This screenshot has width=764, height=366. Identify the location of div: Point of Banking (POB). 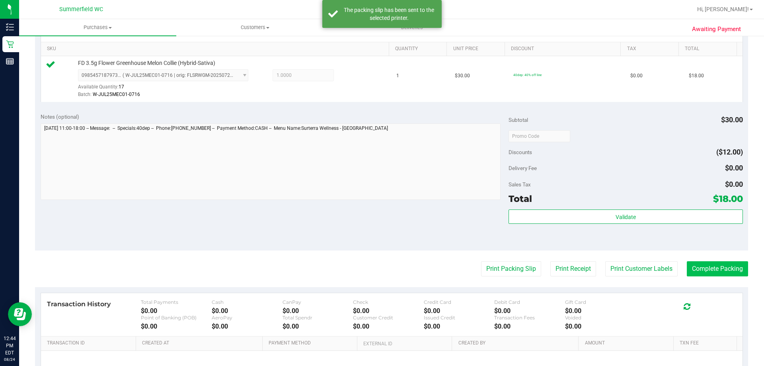
(176, 317).